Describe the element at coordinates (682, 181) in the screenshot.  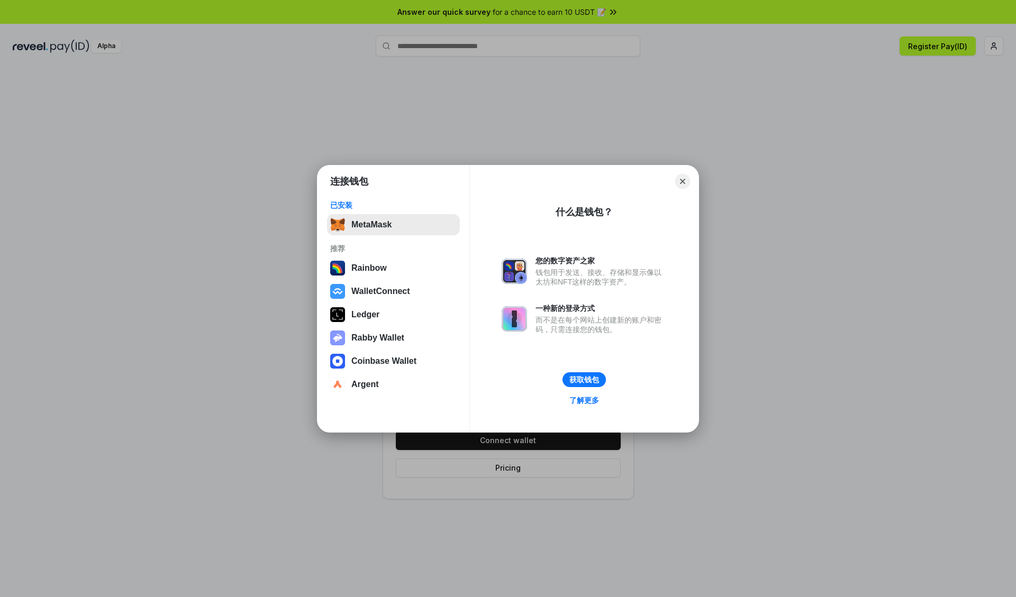
I see `button: Close` at that location.